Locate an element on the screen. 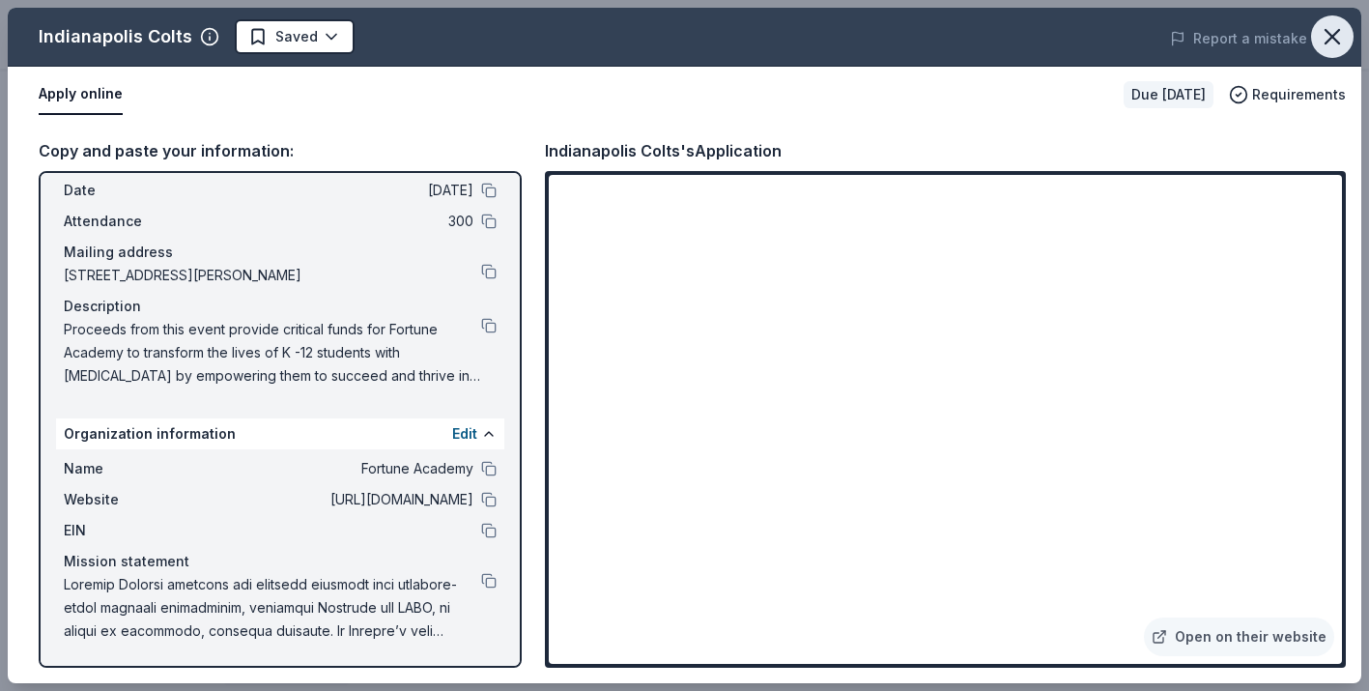 The width and height of the screenshot is (1369, 691). div: Indianapolis Colts is located at coordinates (115, 37).